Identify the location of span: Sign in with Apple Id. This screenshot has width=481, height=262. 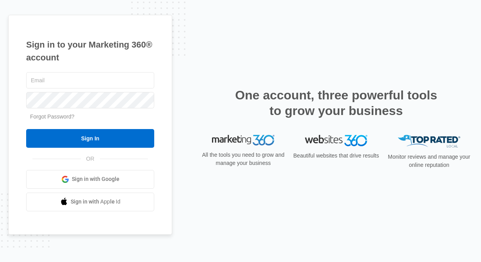
(96, 202).